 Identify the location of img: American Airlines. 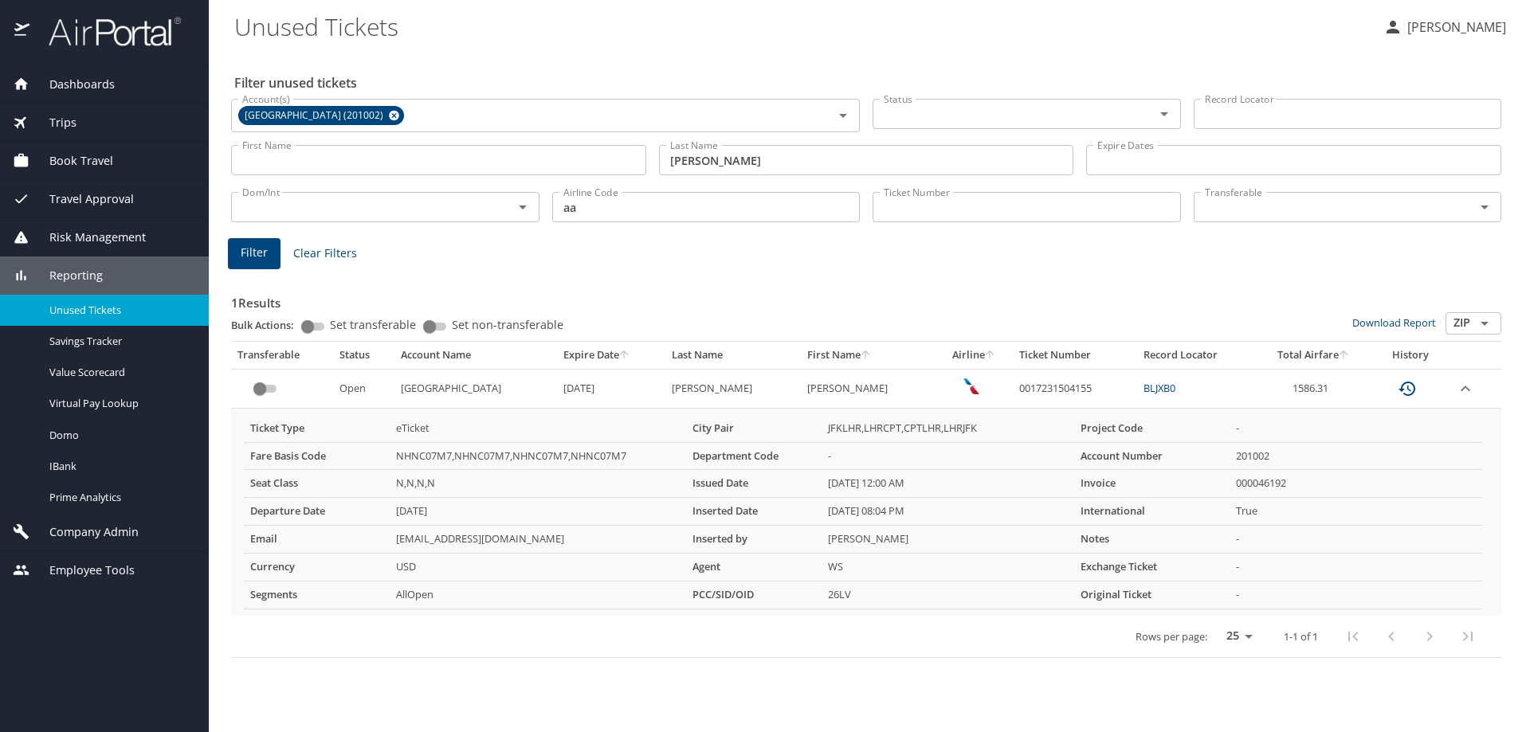
(971, 386).